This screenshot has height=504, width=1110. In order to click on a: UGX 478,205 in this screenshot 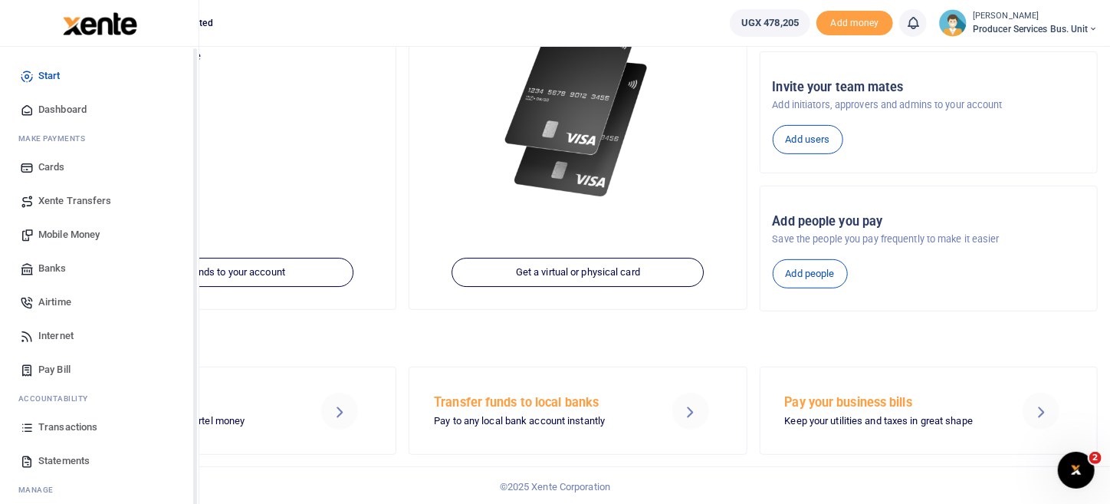, I will do `click(770, 23)`.